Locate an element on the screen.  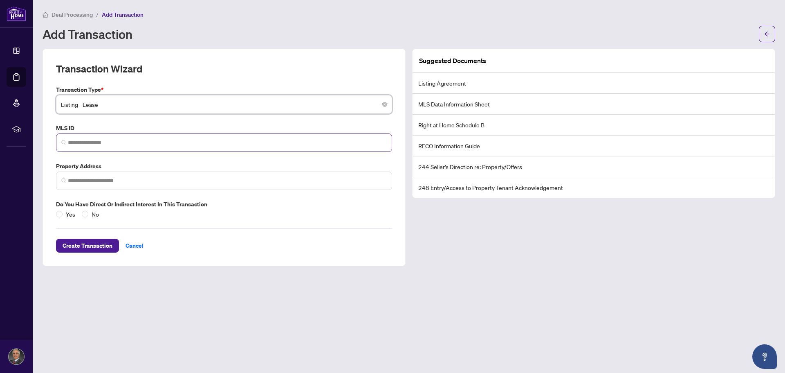
li: MLS Data Information Sheet is located at coordinates (594, 104).